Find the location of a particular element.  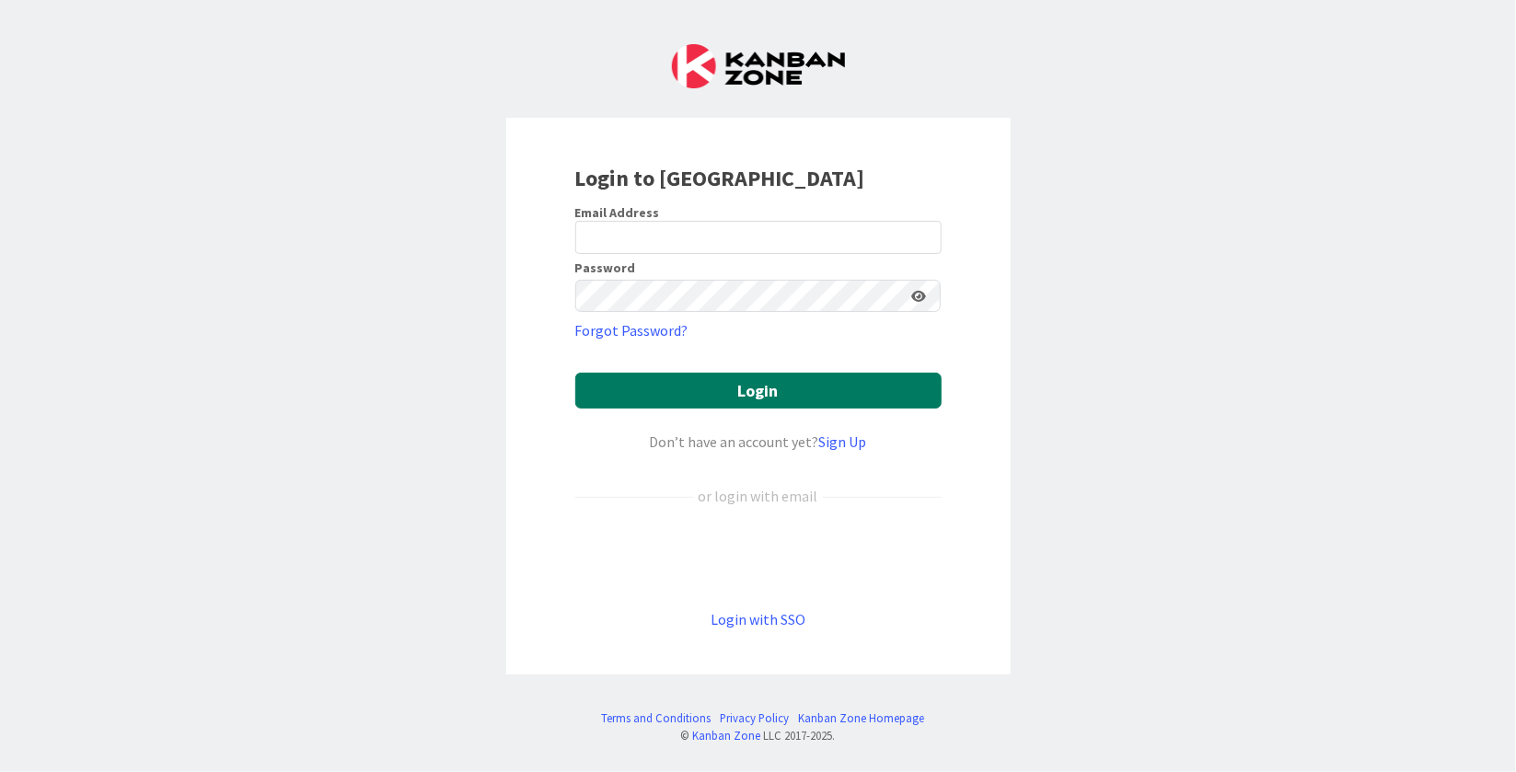

button: Login is located at coordinates (759, 390).